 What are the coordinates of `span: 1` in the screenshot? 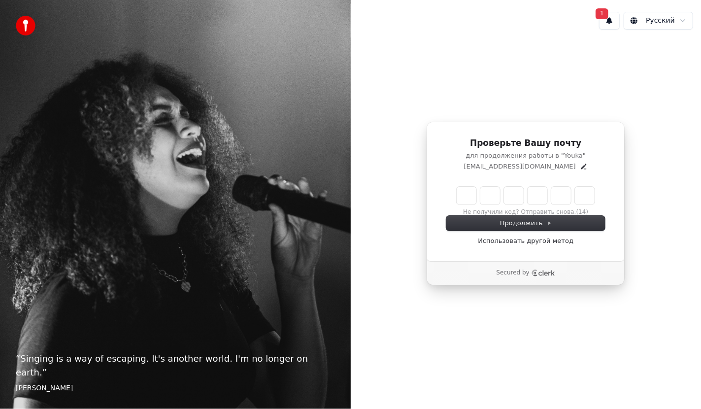 It's located at (602, 14).